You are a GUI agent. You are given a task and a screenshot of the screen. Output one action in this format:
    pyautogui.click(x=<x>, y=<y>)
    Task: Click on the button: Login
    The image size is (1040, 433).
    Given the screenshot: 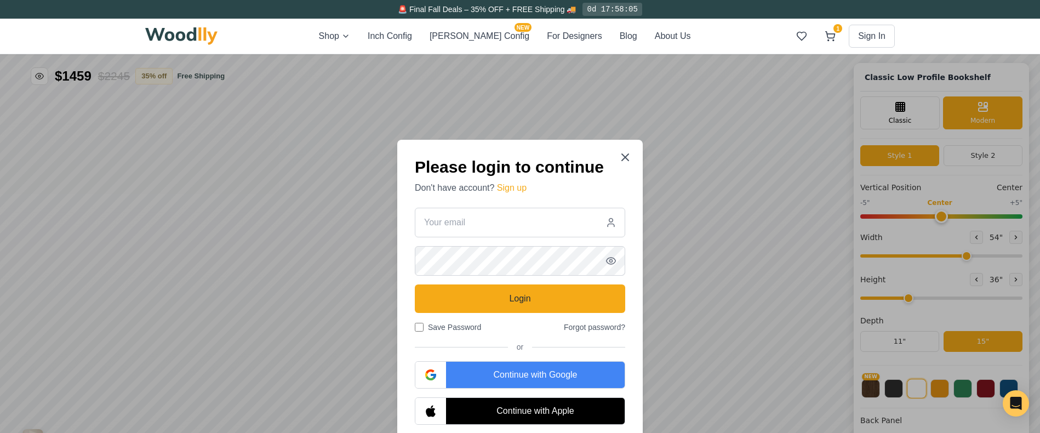 What is the action you would take?
    pyautogui.click(x=520, y=244)
    